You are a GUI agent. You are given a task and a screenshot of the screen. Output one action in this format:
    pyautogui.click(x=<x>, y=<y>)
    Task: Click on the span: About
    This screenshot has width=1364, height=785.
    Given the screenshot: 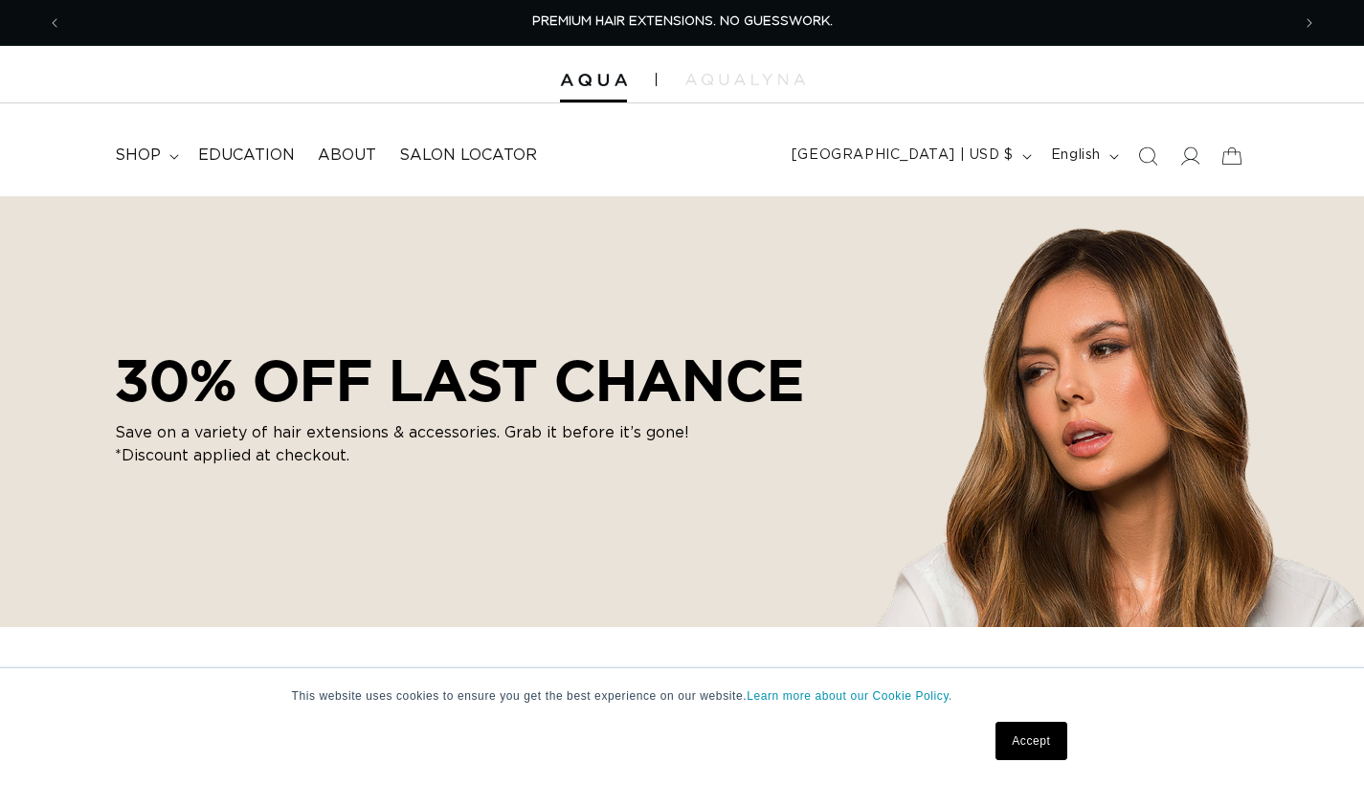 What is the action you would take?
    pyautogui.click(x=346, y=155)
    